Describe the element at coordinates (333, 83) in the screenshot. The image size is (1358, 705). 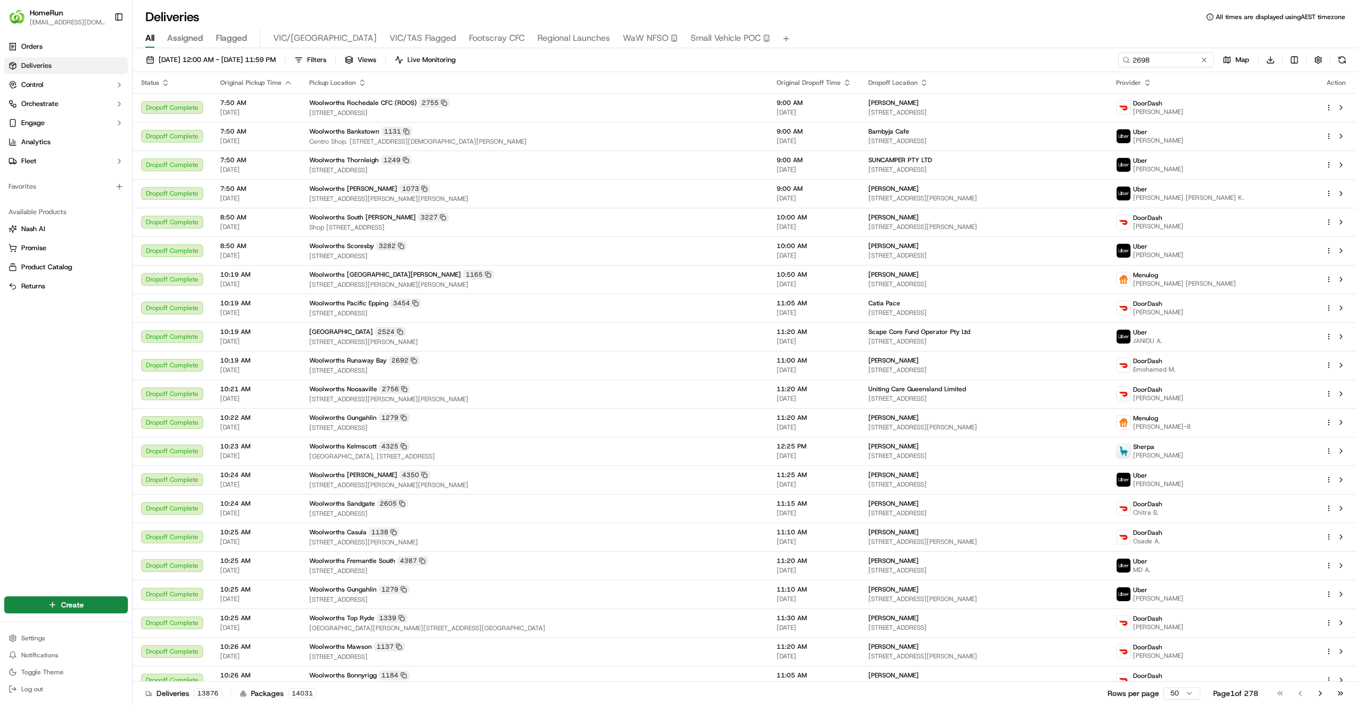
I see `span: Pickup Location` at that location.